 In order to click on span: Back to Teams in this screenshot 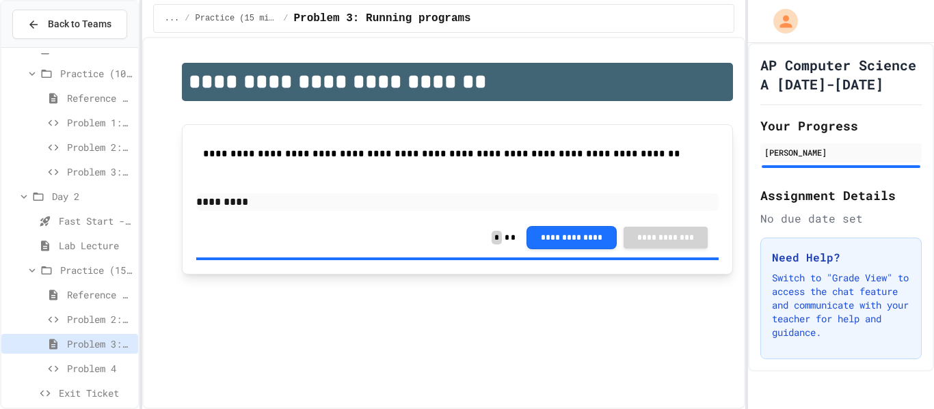, I will do `click(79, 24)`.